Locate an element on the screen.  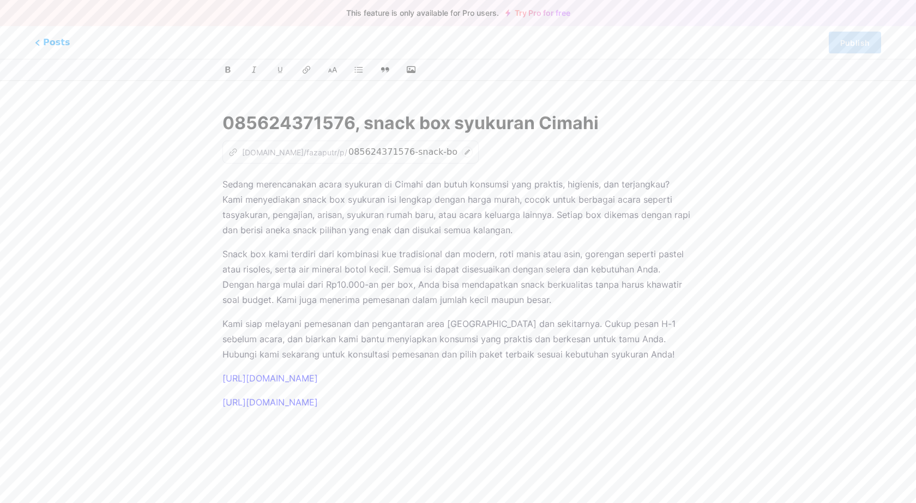
a: Try Pro for free is located at coordinates (538, 13).